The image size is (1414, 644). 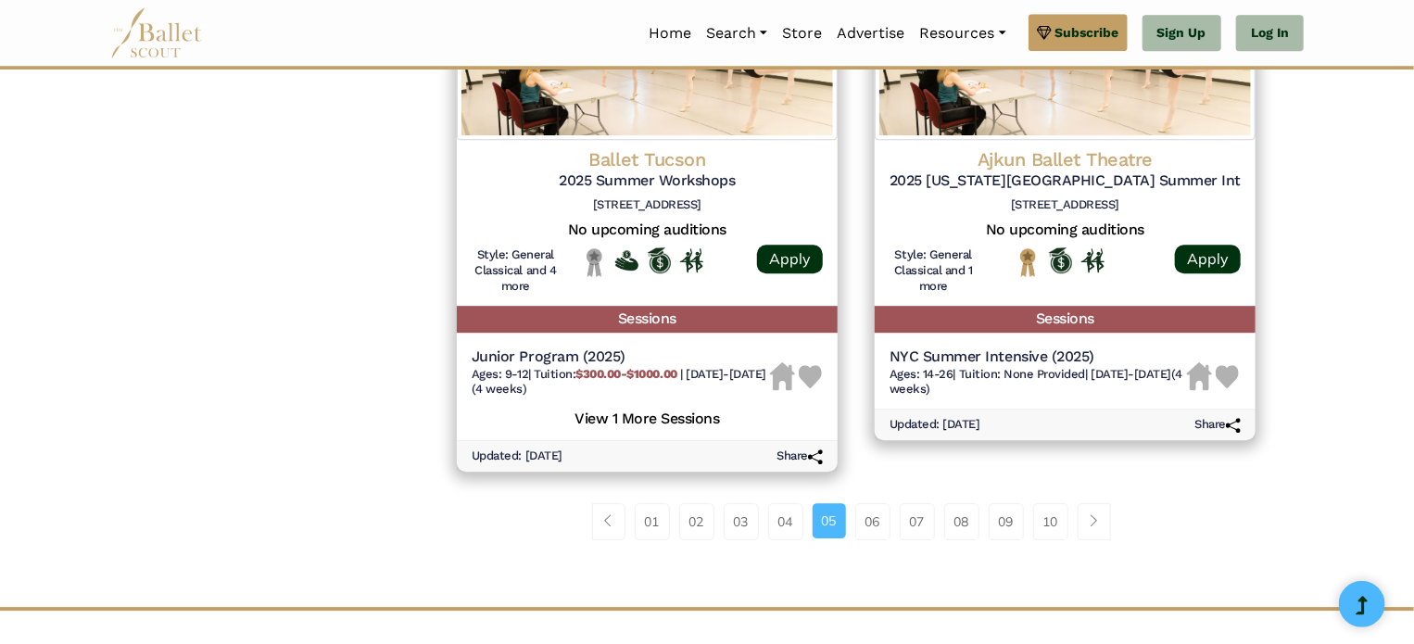 What do you see at coordinates (873, 522) in the screenshot?
I see `a: 06` at bounding box center [873, 522].